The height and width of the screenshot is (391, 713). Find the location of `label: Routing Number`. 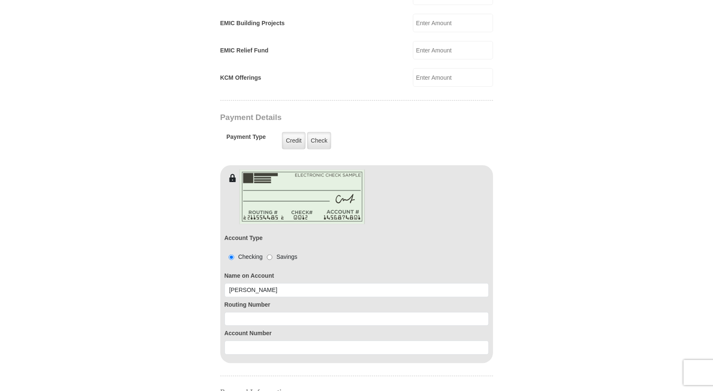

label: Routing Number is located at coordinates (357, 305).